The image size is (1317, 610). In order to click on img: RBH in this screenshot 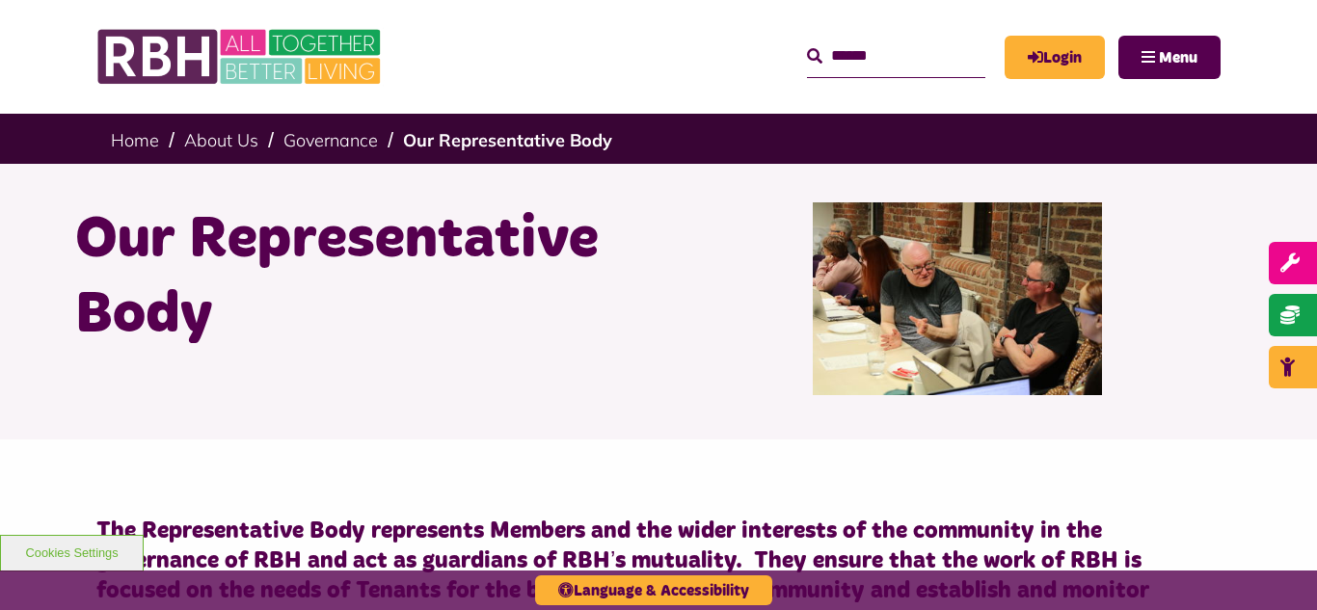, I will do `click(241, 57)`.